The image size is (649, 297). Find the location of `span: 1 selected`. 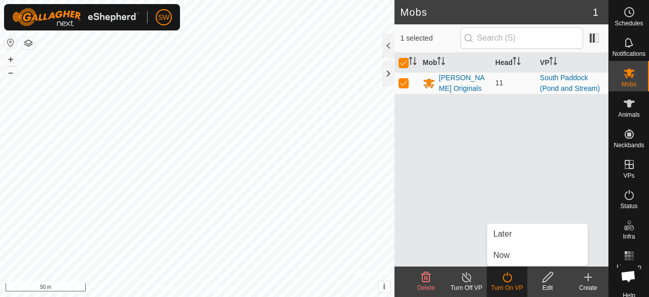

span: 1 selected is located at coordinates (431, 38).